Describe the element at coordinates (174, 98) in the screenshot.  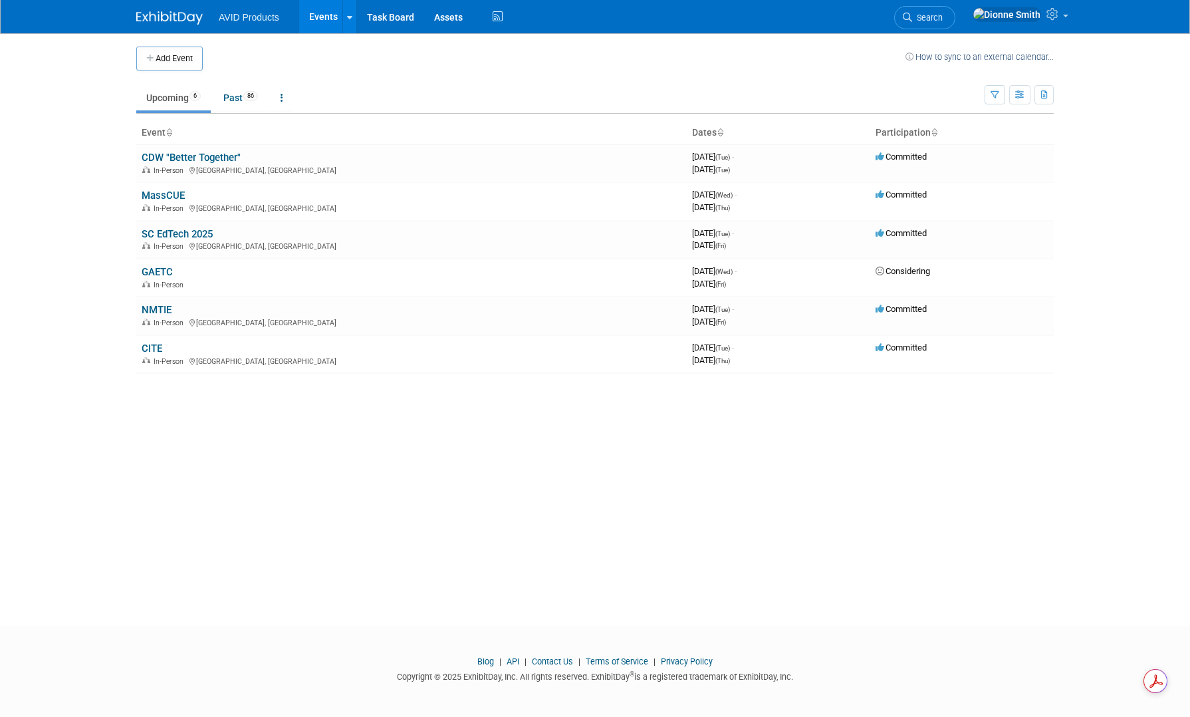
I see `a: Upcoming6` at that location.